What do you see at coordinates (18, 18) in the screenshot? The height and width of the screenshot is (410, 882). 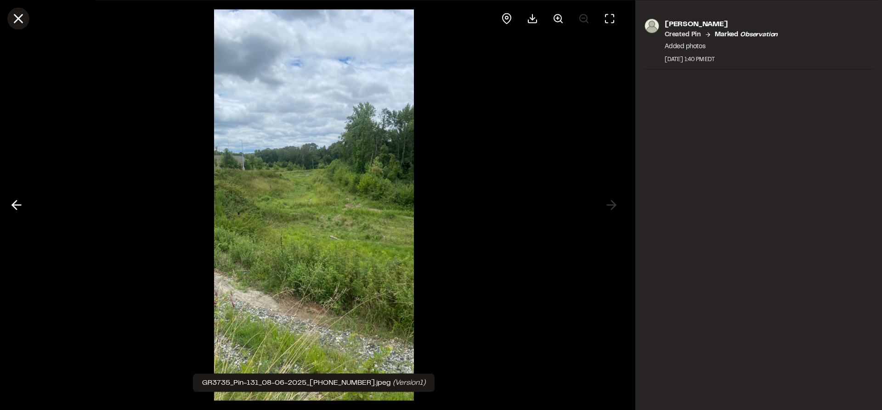 I see `button: Close modal` at bounding box center [18, 18].